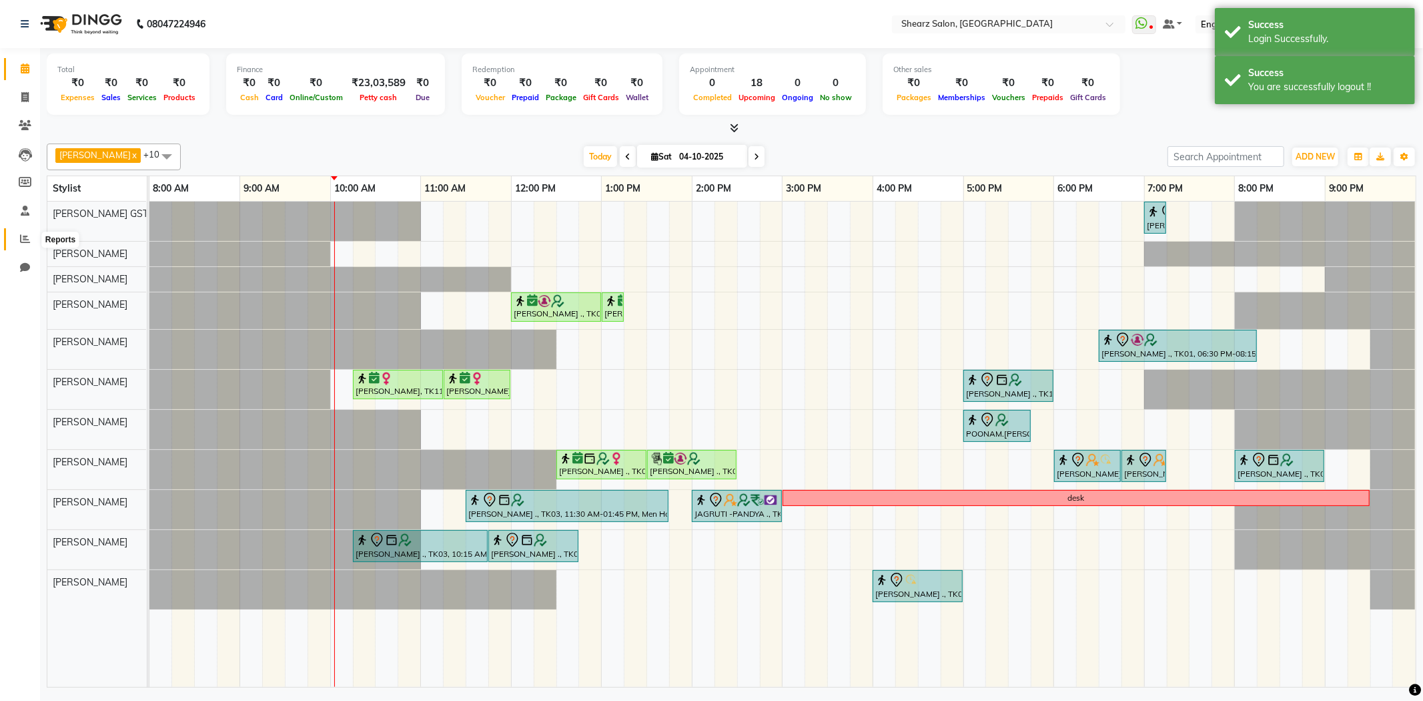 Image resolution: width=1423 pixels, height=701 pixels. Describe the element at coordinates (133, 155) in the screenshot. I see `a: x` at that location.